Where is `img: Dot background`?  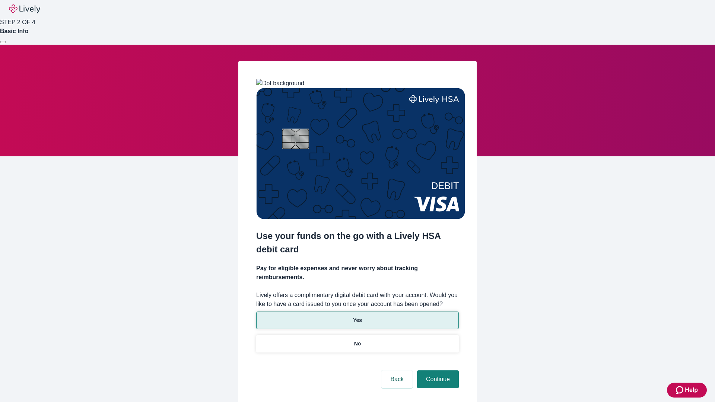 img: Dot background is located at coordinates (280, 83).